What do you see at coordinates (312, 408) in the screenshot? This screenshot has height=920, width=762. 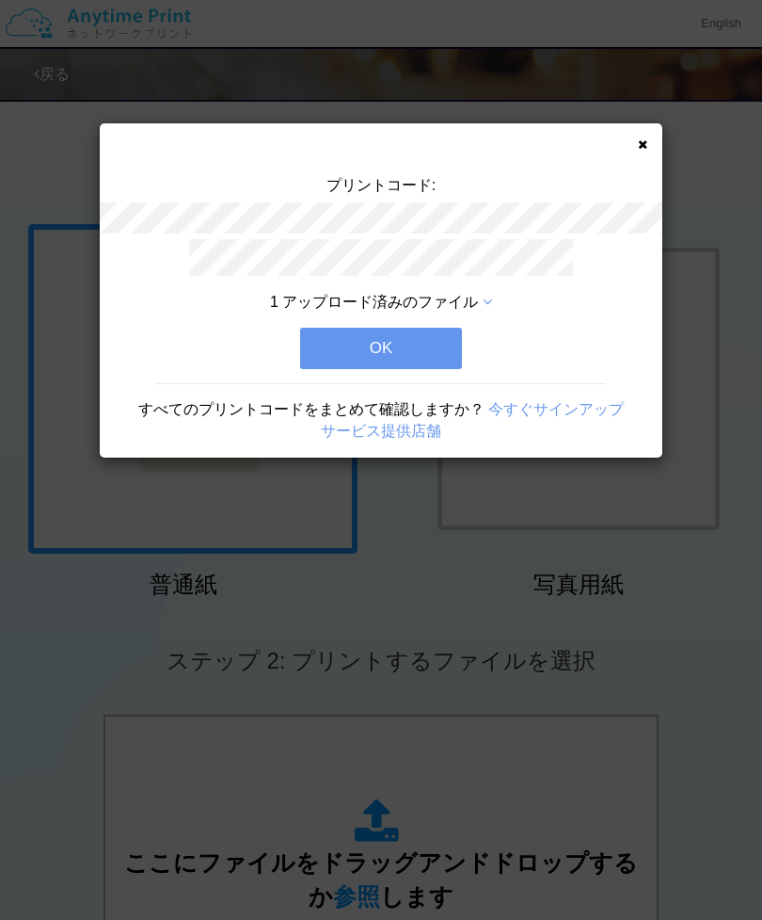 I see `span: すべてのプリントコードをまとめて確認しますか？` at bounding box center [312, 408].